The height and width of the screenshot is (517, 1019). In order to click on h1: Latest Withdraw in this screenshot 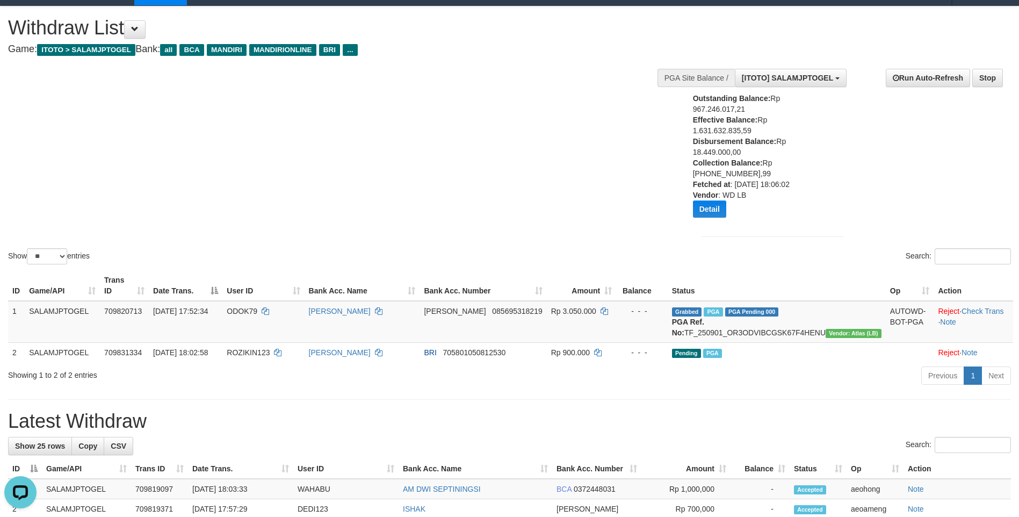, I will do `click(509, 421)`.